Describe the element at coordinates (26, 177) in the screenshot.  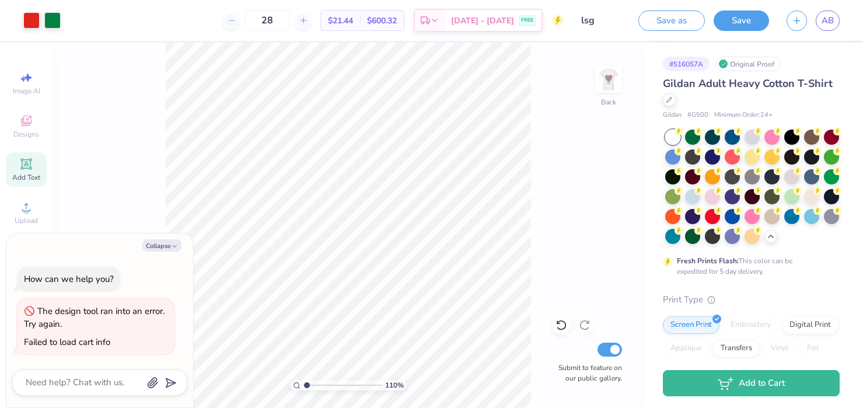
I see `span: Add Text` at that location.